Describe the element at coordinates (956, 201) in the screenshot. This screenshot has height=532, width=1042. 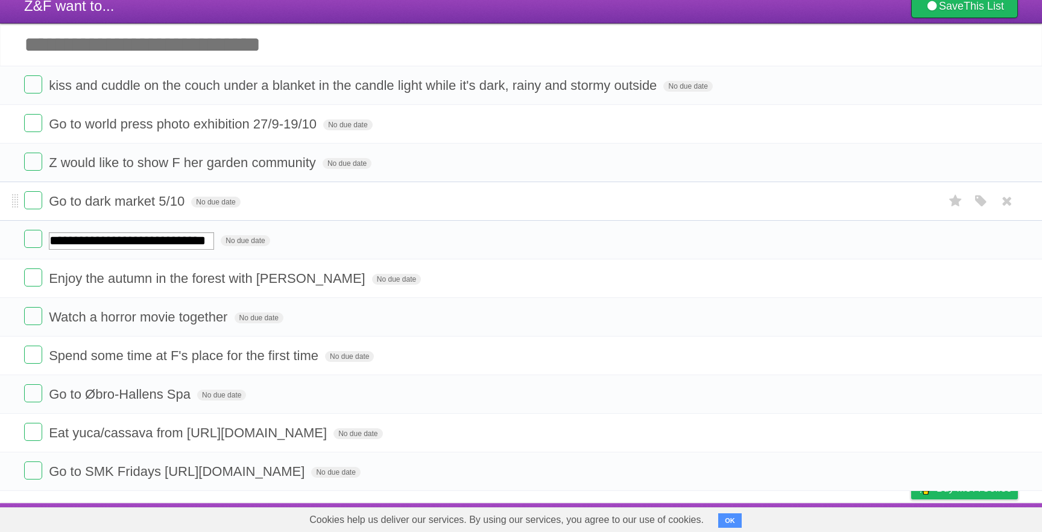
I see `label: Star task` at that location.